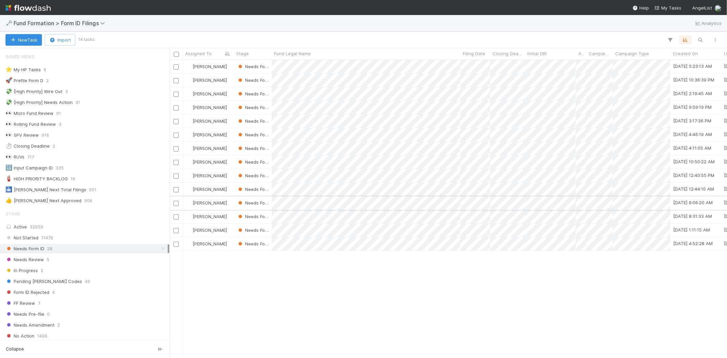 This screenshot has width=727, height=358. Describe the element at coordinates (15, 349) in the screenshot. I see `span: Collapse` at that location.